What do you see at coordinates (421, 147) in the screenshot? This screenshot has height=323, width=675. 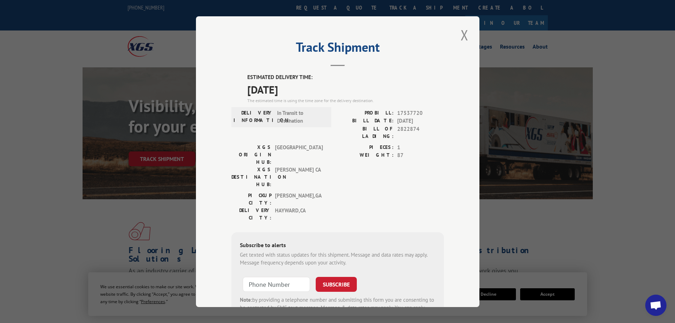 I see `span: 1` at bounding box center [421, 147].